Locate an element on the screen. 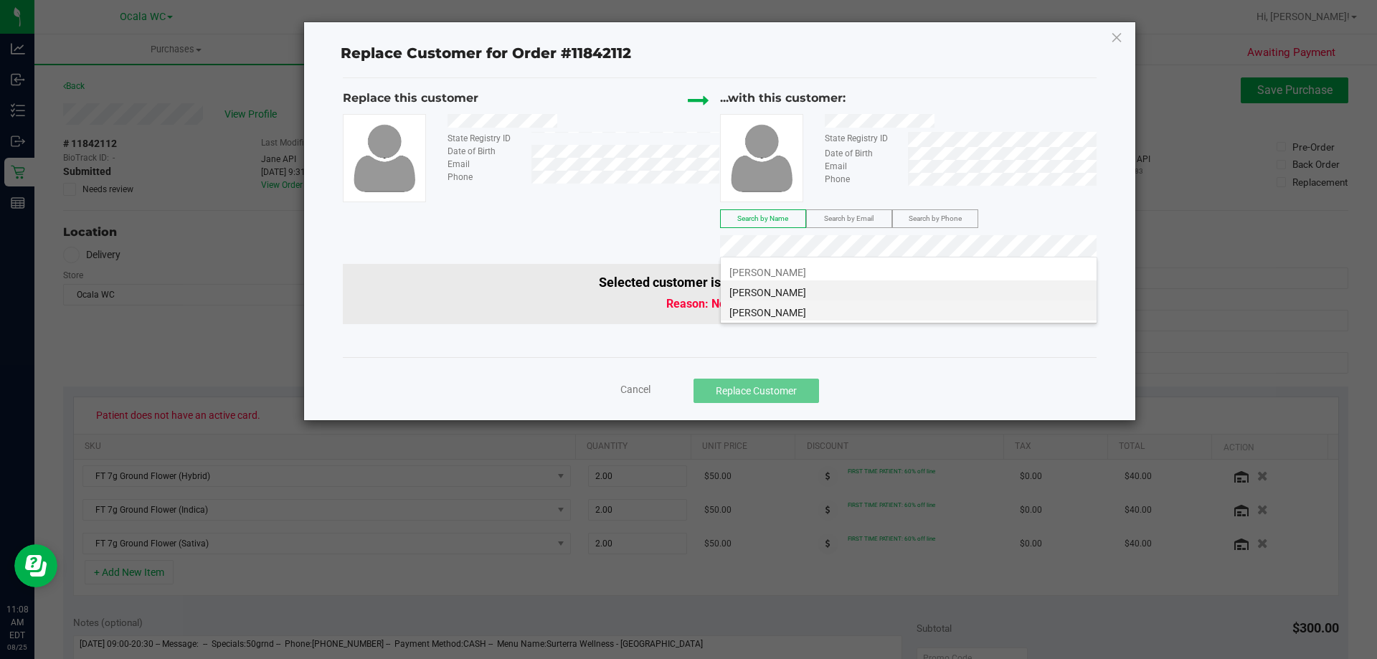 The width and height of the screenshot is (1377, 659). span: Search by Name is located at coordinates (763, 218).